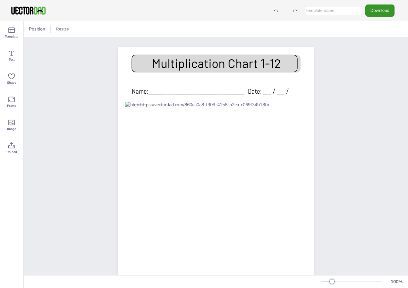  Describe the element at coordinates (216, 63) in the screenshot. I see `span: Multiplication Chart 1-12` at that location.